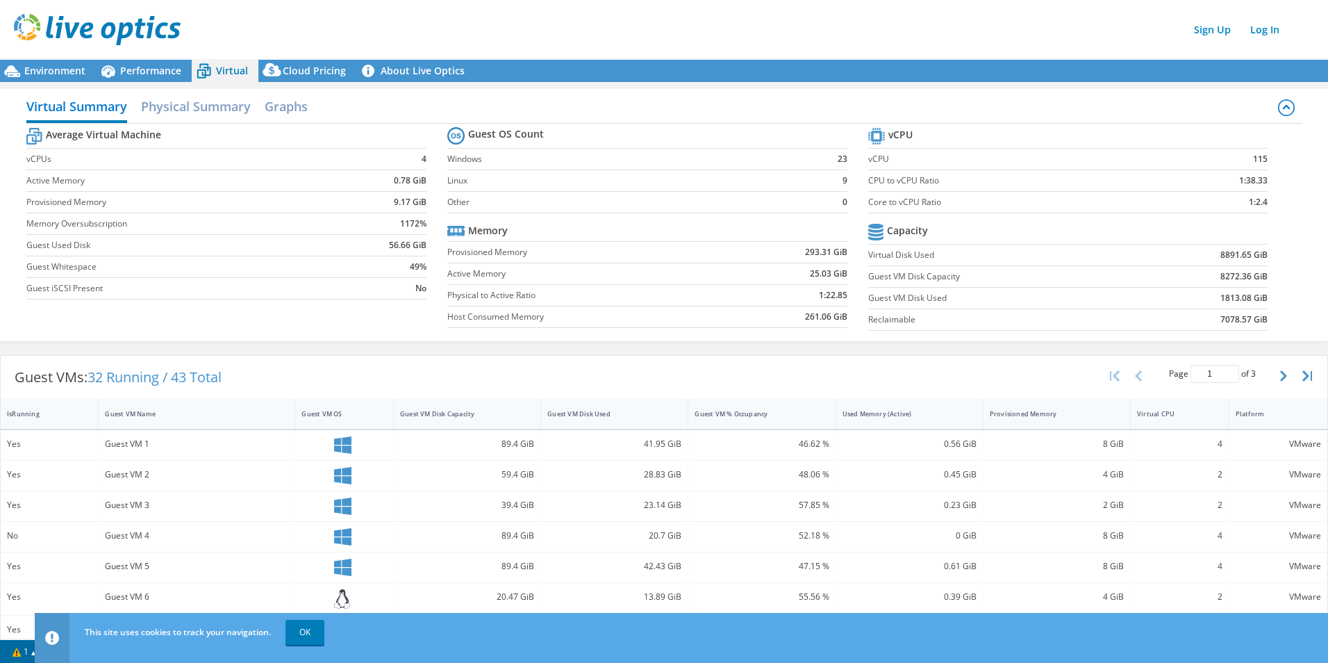 The height and width of the screenshot is (663, 1328). What do you see at coordinates (1253, 181) in the screenshot?
I see `b: 1:38.33` at bounding box center [1253, 181].